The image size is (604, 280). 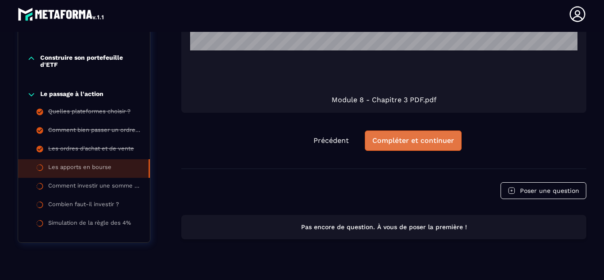 What do you see at coordinates (89, 113) in the screenshot?
I see `div: Quelles plateformes choisir ?` at bounding box center [89, 113].